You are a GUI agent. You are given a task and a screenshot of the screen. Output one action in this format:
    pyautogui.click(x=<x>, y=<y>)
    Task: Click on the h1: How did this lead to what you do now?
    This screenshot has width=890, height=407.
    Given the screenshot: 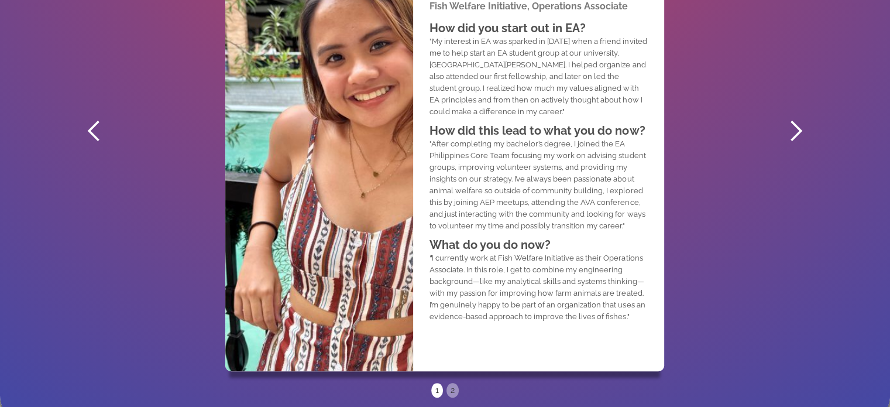 What is the action you would take?
    pyautogui.click(x=538, y=131)
    